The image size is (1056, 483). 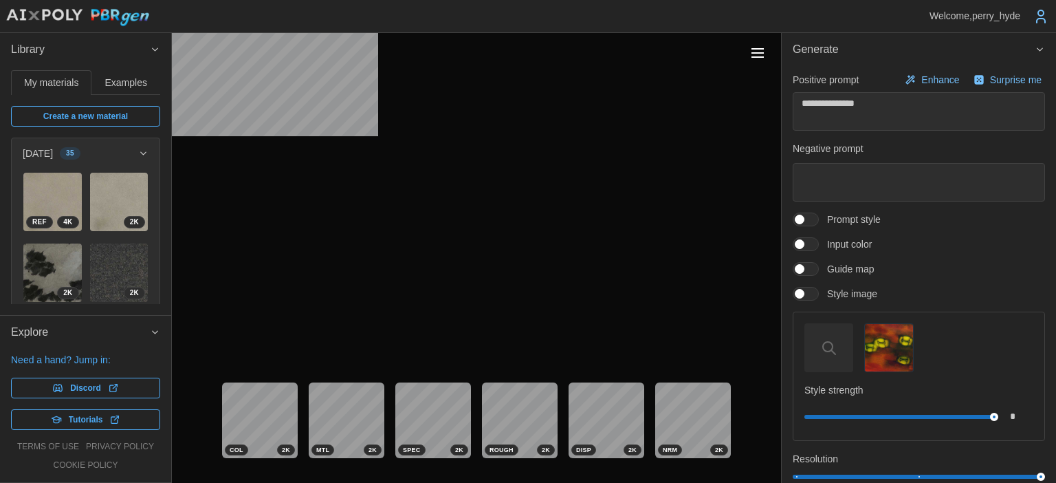 What do you see at coordinates (85, 419) in the screenshot?
I see `a: Tutorials` at bounding box center [85, 419].